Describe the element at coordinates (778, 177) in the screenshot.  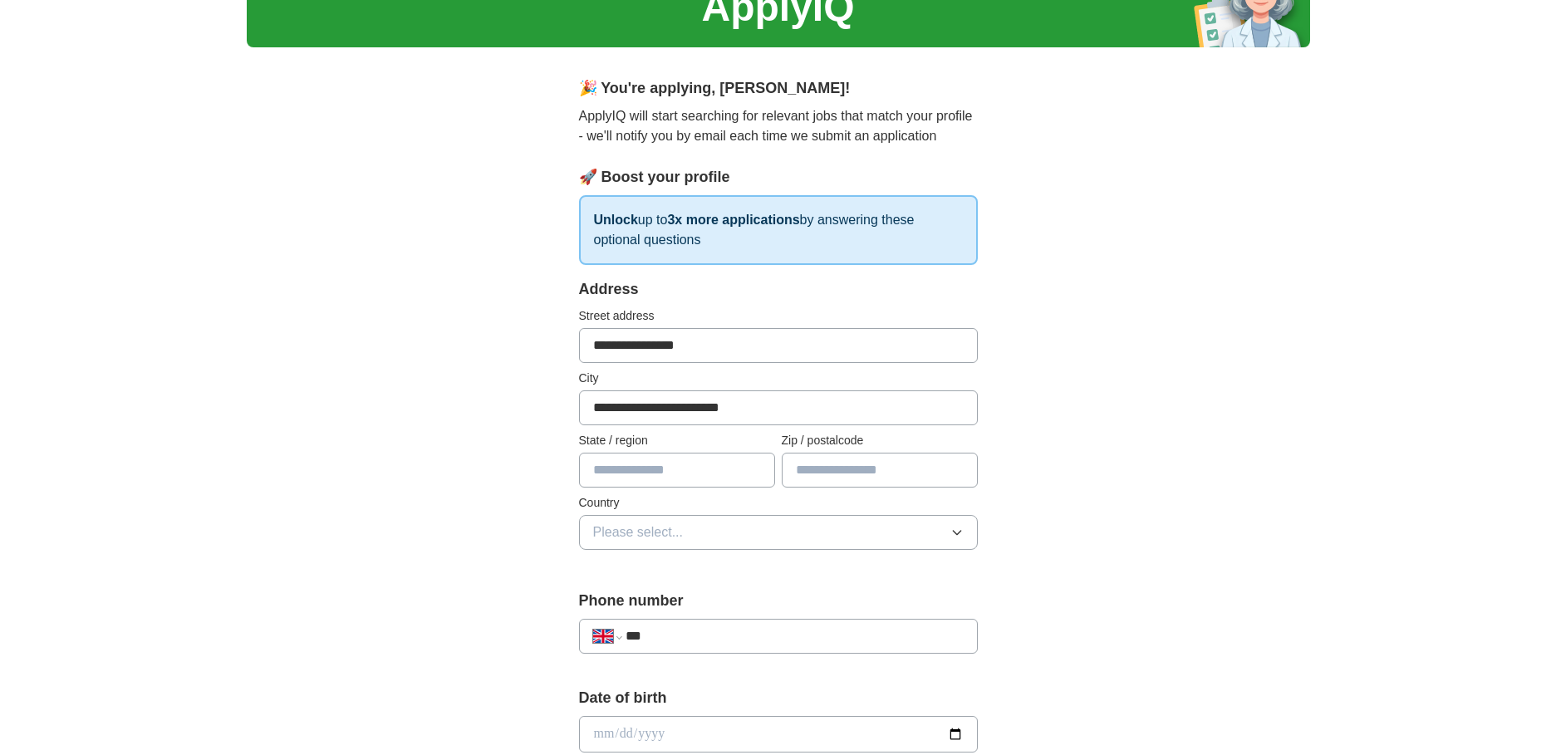
I see `div: 🚀 Boost your profile` at that location.